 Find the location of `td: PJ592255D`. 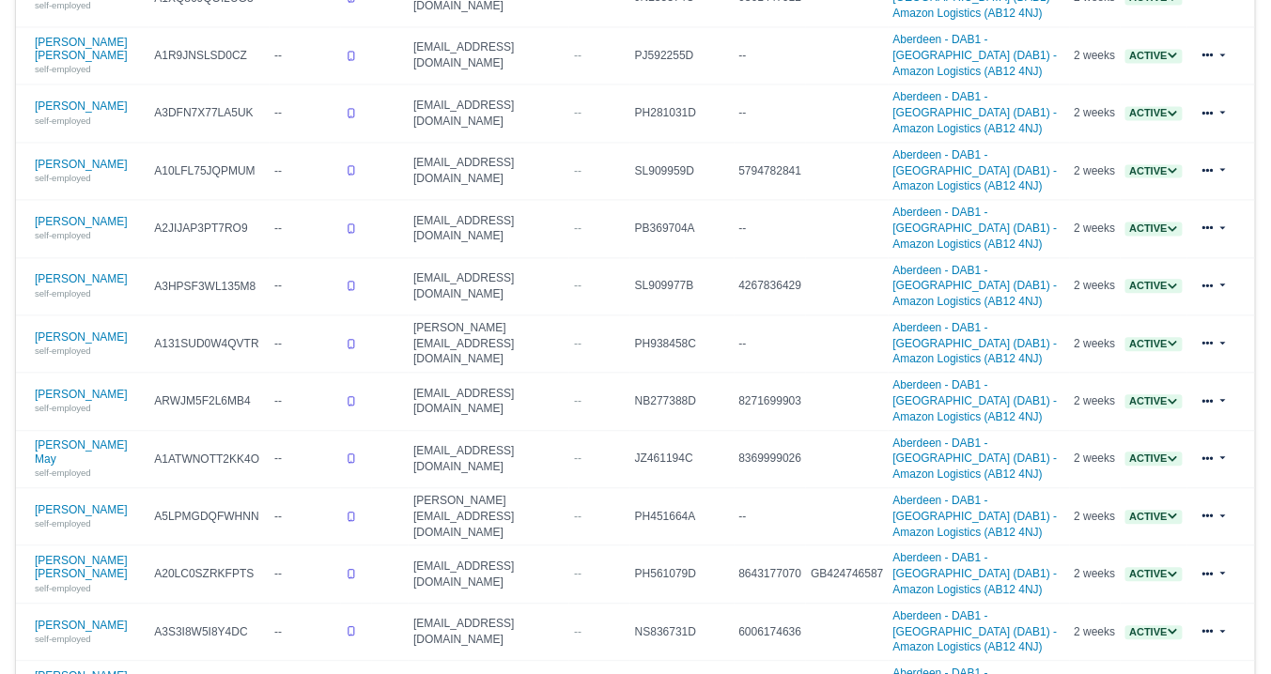

td: PJ592255D is located at coordinates (682, 54).